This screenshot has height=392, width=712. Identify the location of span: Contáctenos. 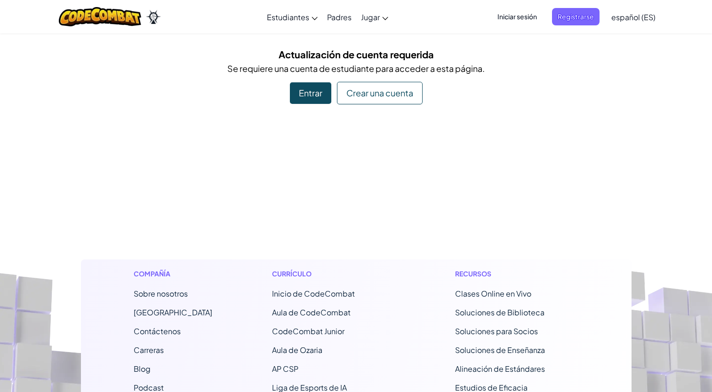
(157, 331).